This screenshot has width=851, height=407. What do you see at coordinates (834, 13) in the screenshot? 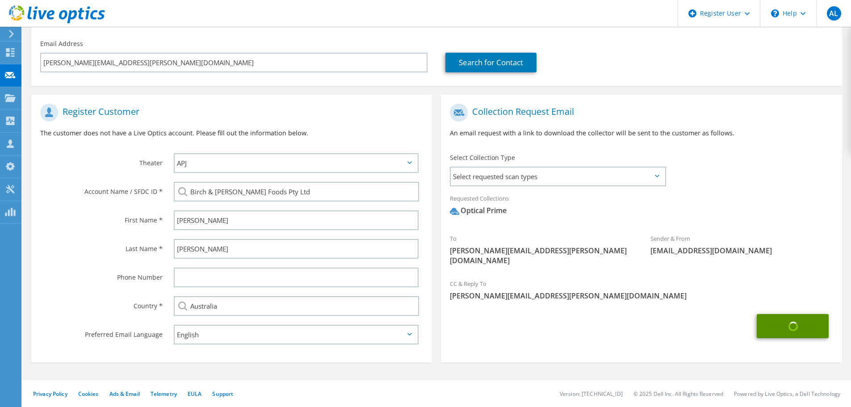
I see `span: AL` at bounding box center [834, 13].